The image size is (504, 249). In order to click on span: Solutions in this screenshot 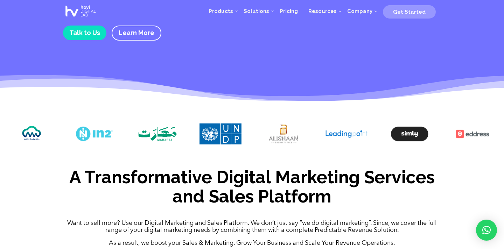, I will do `click(256, 11)`.